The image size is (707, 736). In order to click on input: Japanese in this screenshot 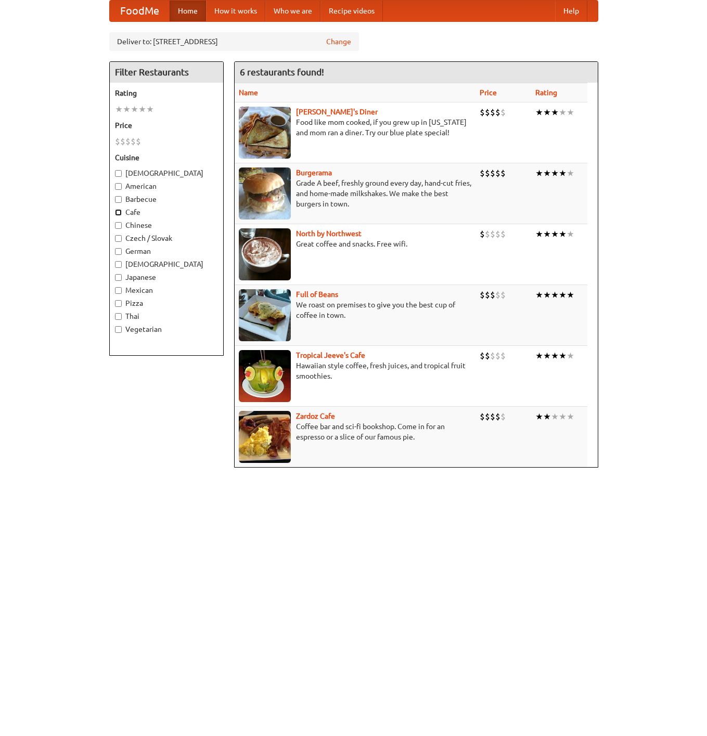, I will do `click(118, 277)`.